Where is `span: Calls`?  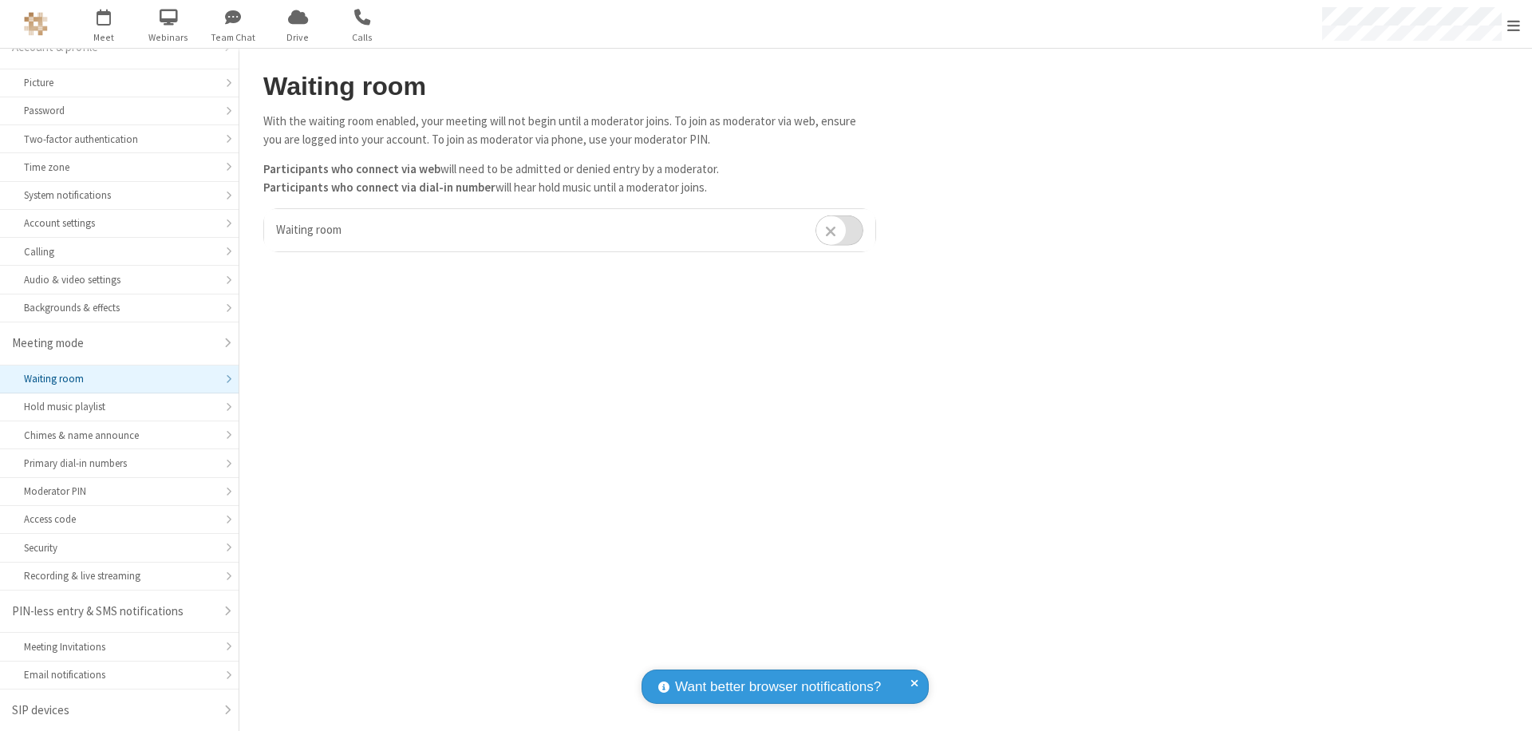
span: Calls is located at coordinates (362, 37).